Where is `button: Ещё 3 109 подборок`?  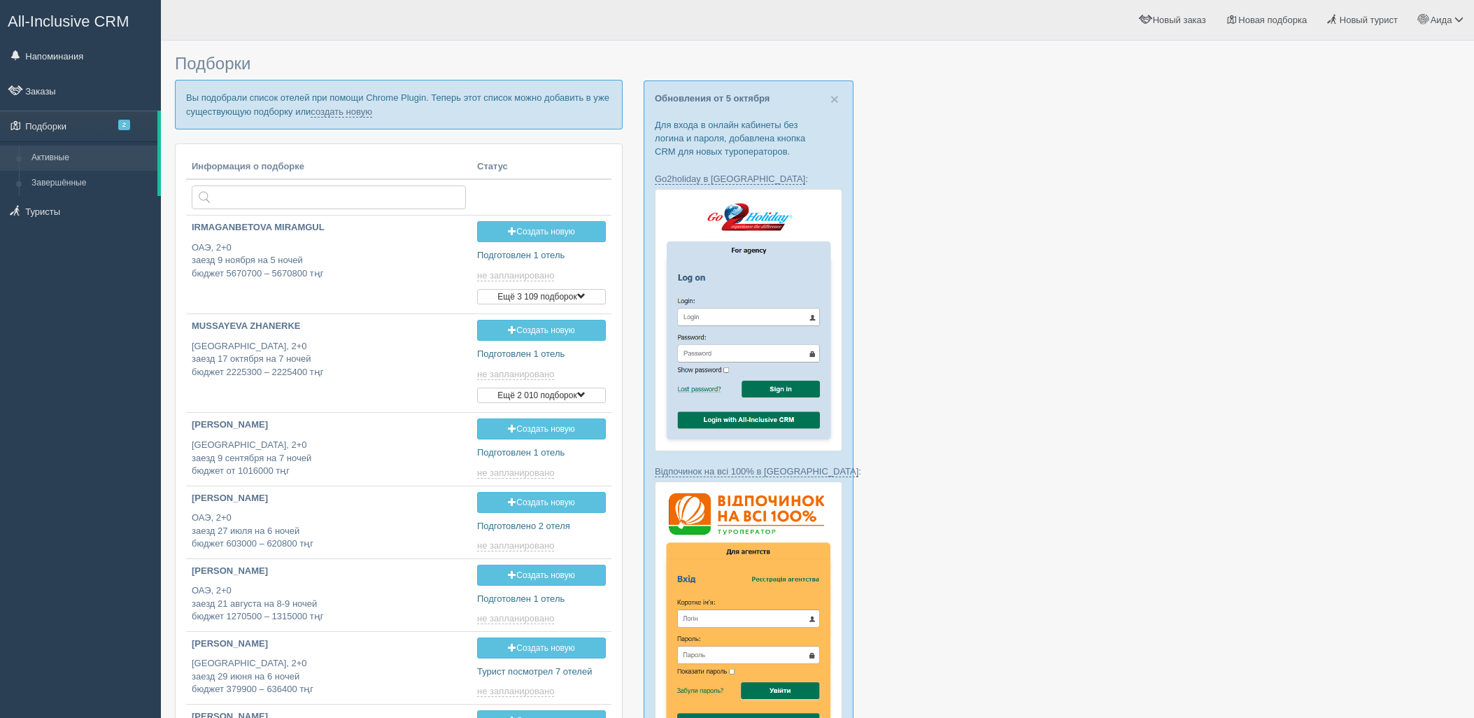
button: Ещё 3 109 подборок is located at coordinates (542, 297).